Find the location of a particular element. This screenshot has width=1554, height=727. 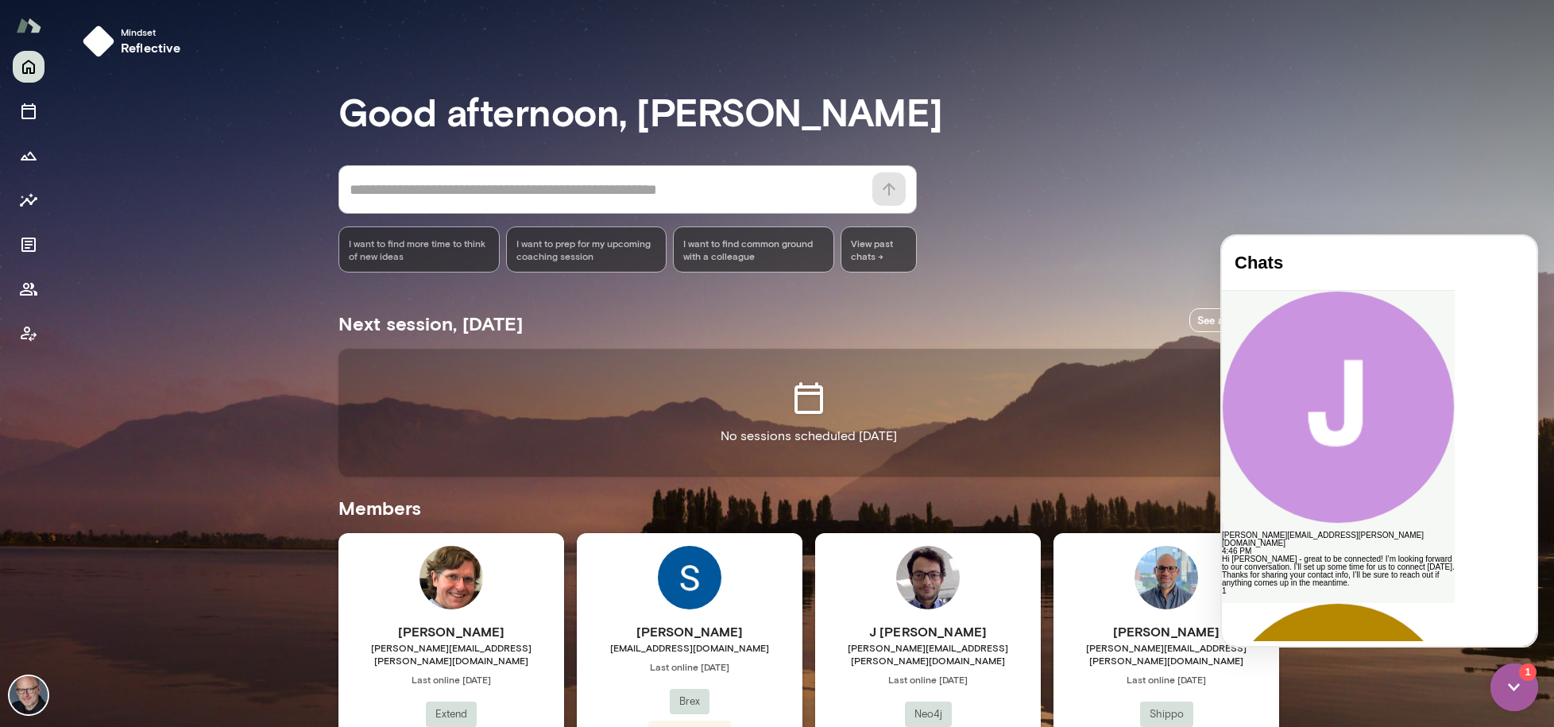

h5: Members is located at coordinates (809, 508).